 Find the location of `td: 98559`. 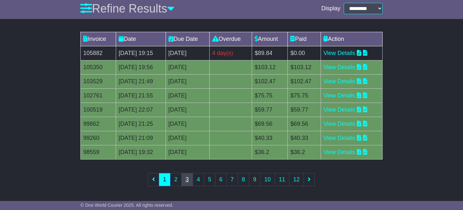

td: 98559 is located at coordinates (98, 152).